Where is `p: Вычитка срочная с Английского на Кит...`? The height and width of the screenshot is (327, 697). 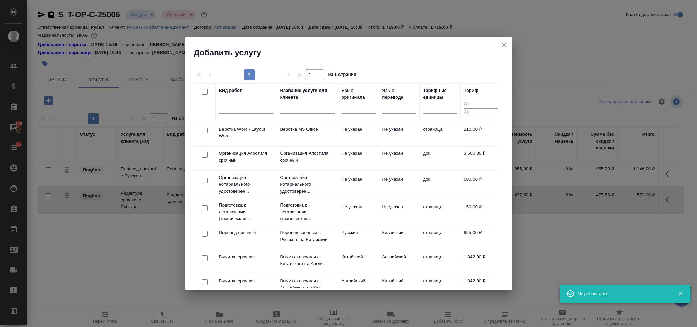
p: Вычитка срочная с Английского на Кит... is located at coordinates (308, 284).